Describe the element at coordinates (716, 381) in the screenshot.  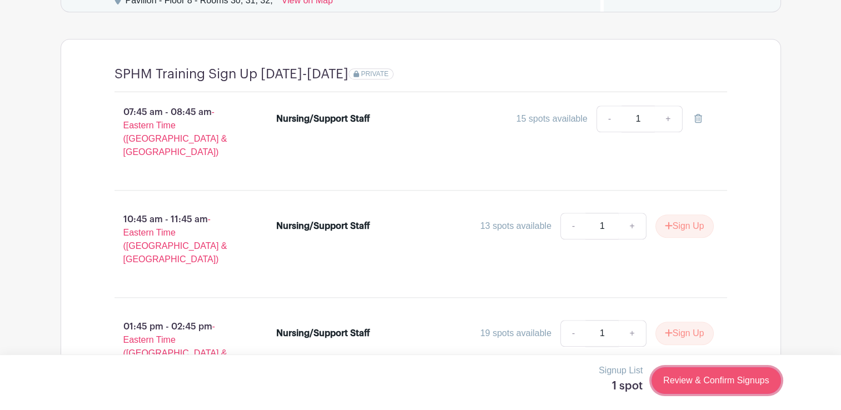
I see `a: Review & Confirm Signups` at that location.